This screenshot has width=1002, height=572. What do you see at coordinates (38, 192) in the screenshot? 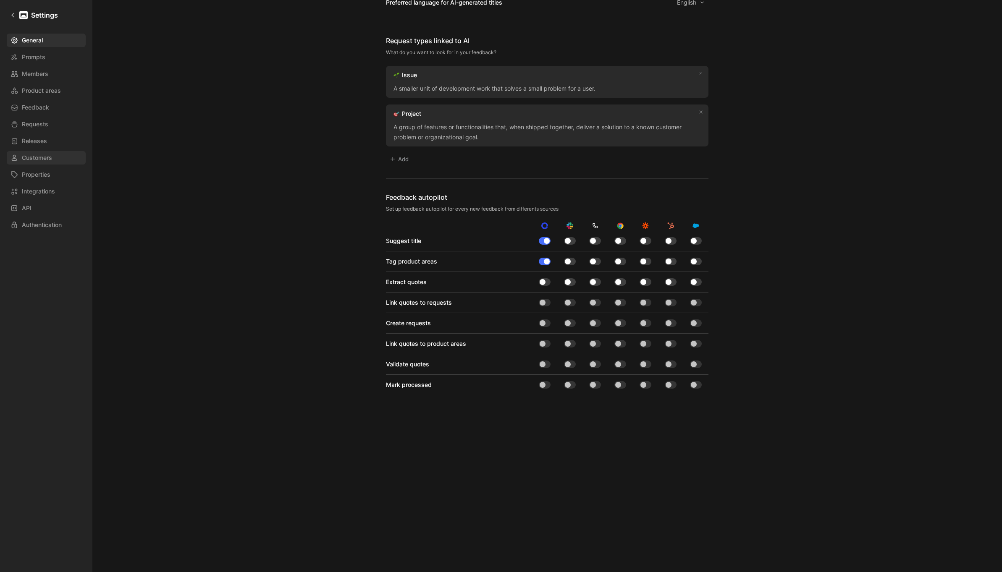
I see `span: Integrations` at bounding box center [38, 192].